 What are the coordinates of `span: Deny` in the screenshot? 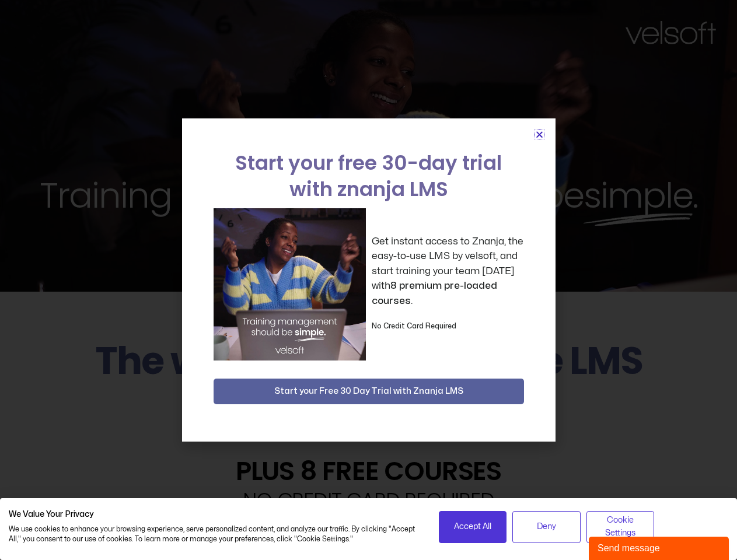 It's located at (546, 527).